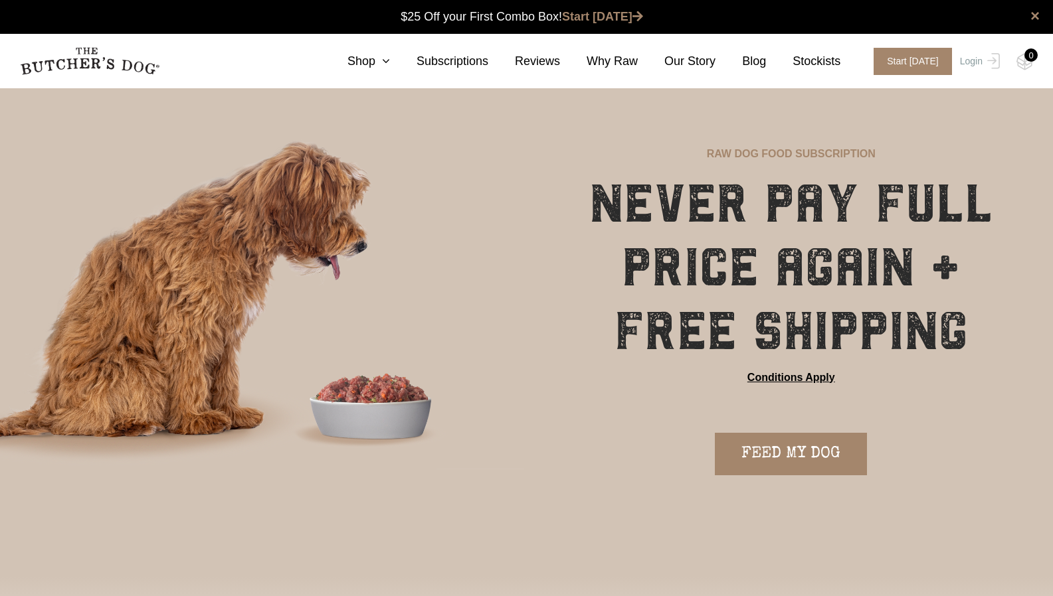 The height and width of the screenshot is (596, 1053). Describe the element at coordinates (1024, 62) in the screenshot. I see `img: TBD_Cart-Empty.png` at that location.